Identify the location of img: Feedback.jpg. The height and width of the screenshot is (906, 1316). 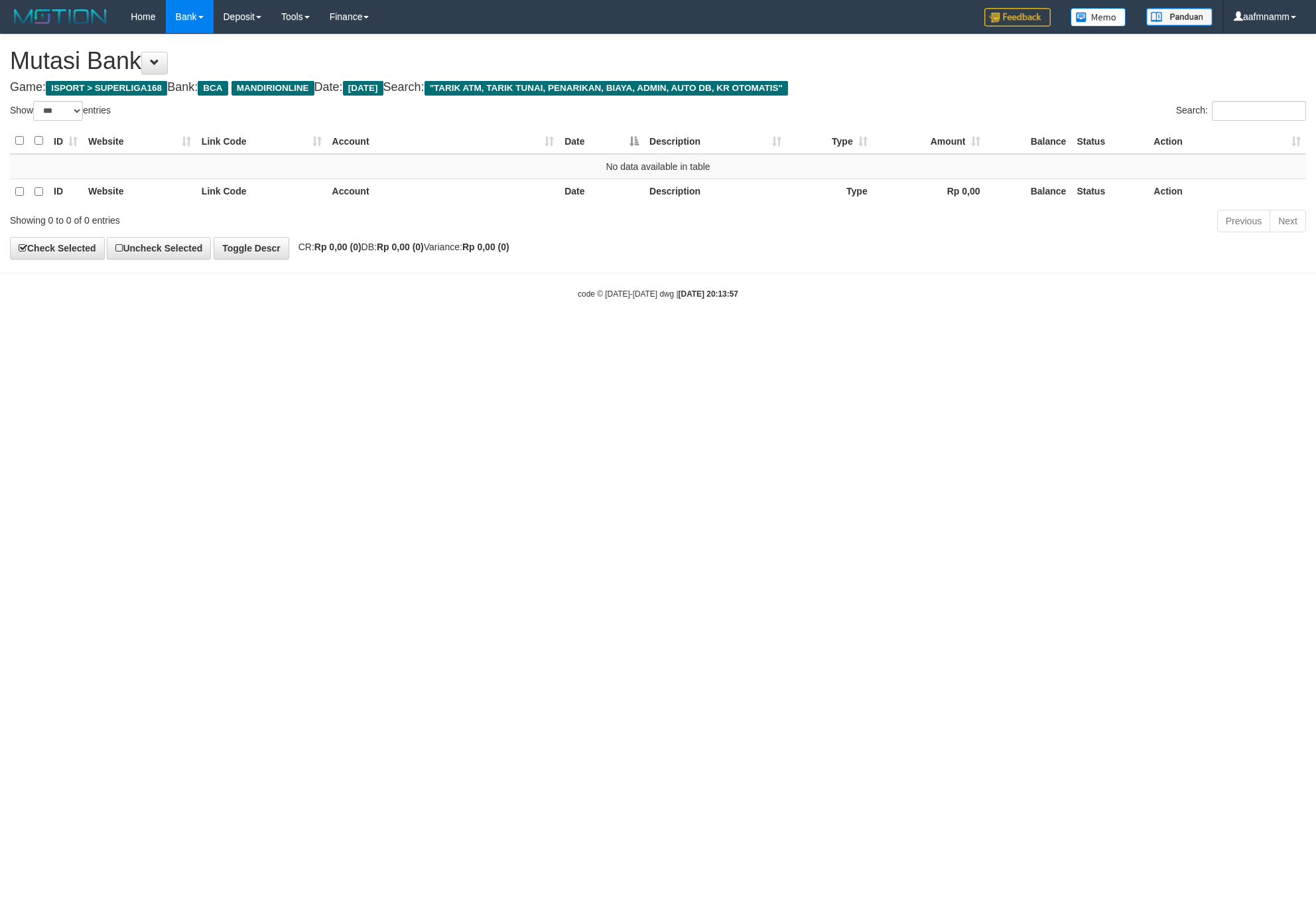
(1017, 17).